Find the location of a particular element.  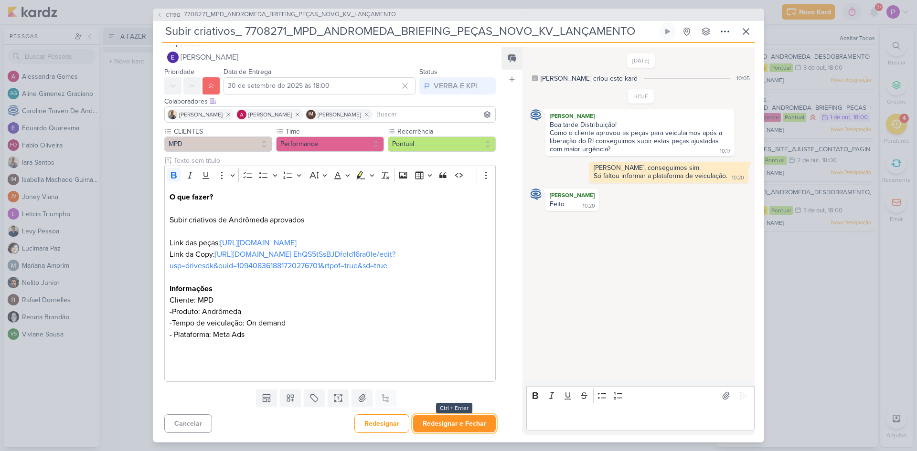

p: Cliente: MPD is located at coordinates (330, 300).